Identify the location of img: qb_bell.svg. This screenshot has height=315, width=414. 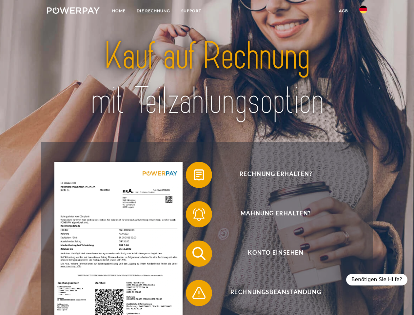
(199, 214).